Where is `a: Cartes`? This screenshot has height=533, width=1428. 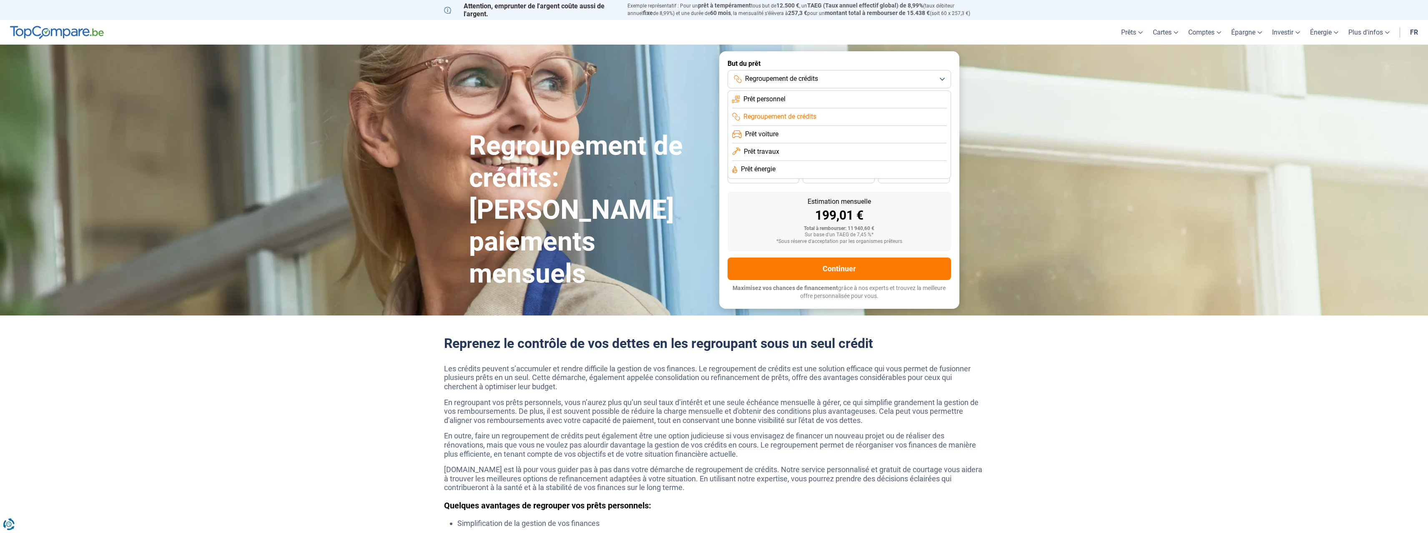
a: Cartes is located at coordinates (1165, 32).